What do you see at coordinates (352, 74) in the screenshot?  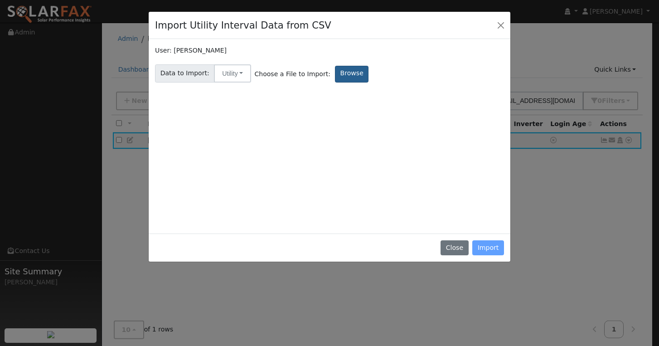 I see `label: Browse` at bounding box center [352, 74].